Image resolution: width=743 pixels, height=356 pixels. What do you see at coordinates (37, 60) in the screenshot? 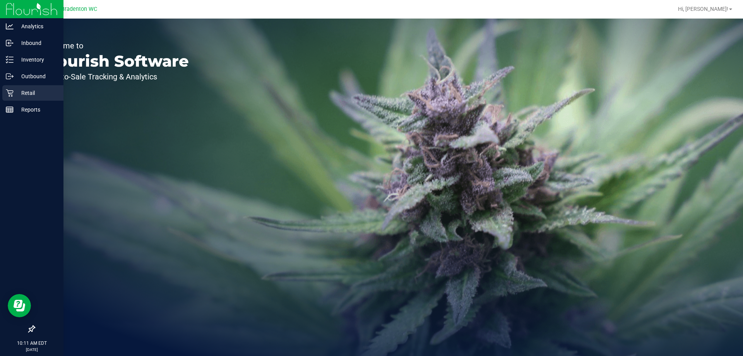
I see `p: Inventory` at bounding box center [37, 60].